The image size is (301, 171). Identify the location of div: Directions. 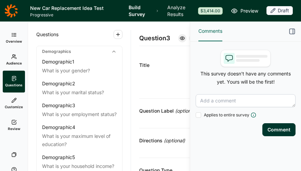
(177, 141).